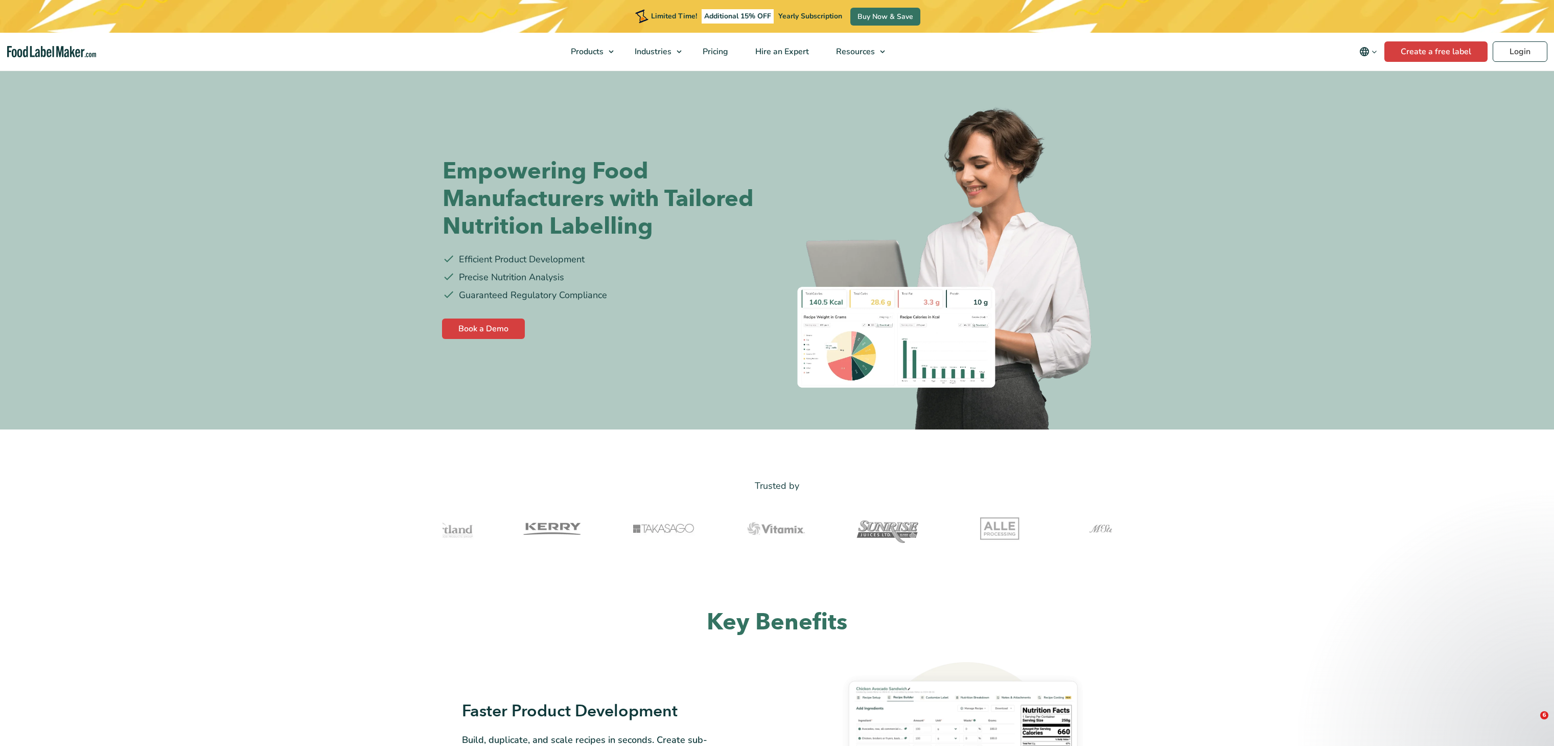  I want to click on span: Limited Time!, so click(674, 16).